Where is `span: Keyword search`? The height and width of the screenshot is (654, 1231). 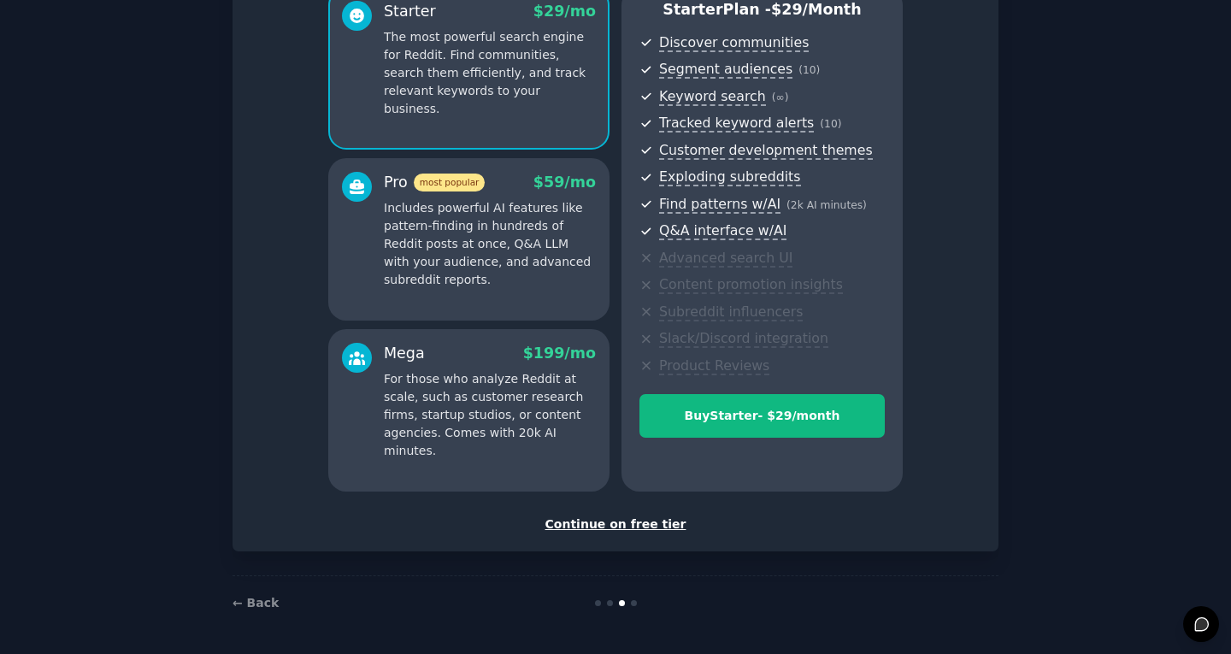 span: Keyword search is located at coordinates (712, 97).